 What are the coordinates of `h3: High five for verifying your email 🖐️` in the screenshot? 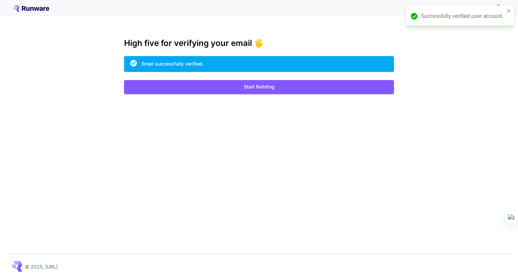 It's located at (259, 43).